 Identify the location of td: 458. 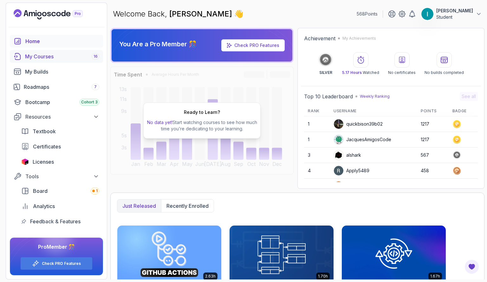
(433, 171).